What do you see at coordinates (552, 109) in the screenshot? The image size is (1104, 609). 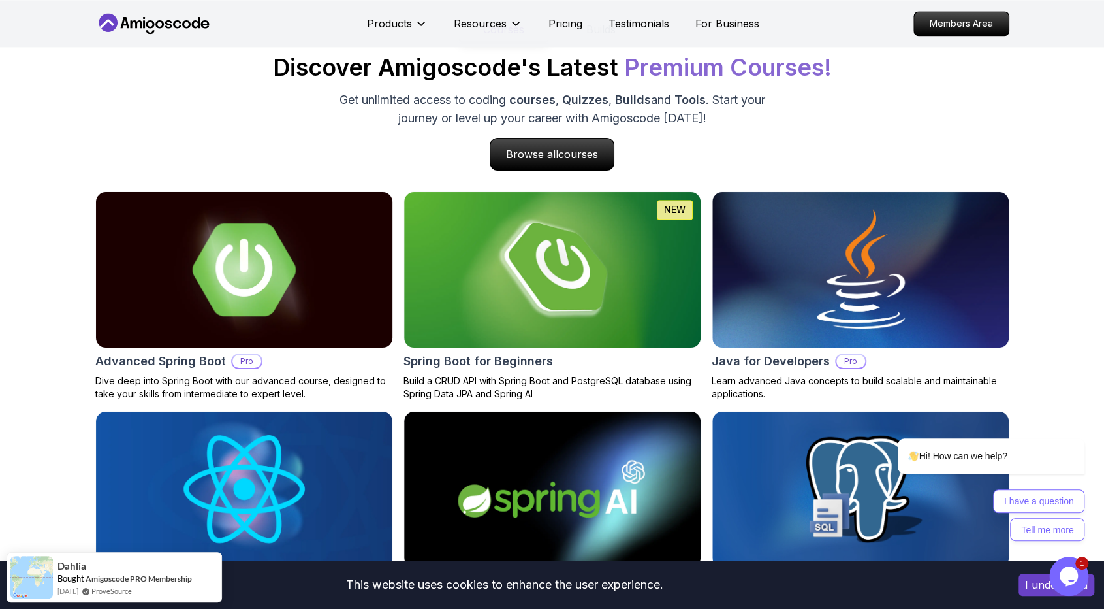 I see `p: Get unlimited access to coding , , and . Start your journey or level up your career with Amigosco...` at bounding box center [552, 109].